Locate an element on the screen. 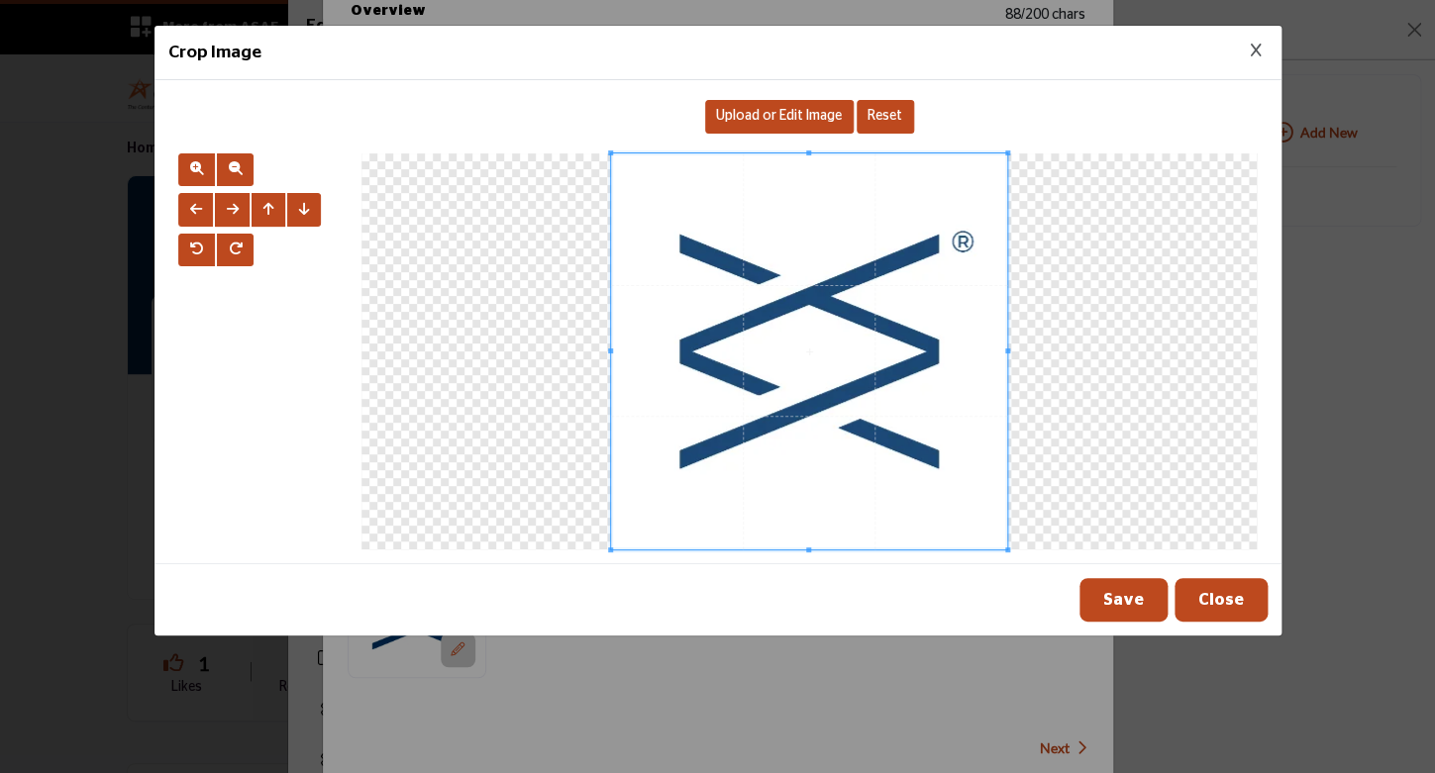 Image resolution: width=1435 pixels, height=773 pixels. button: Close Image Upload Modal is located at coordinates (1256, 51).